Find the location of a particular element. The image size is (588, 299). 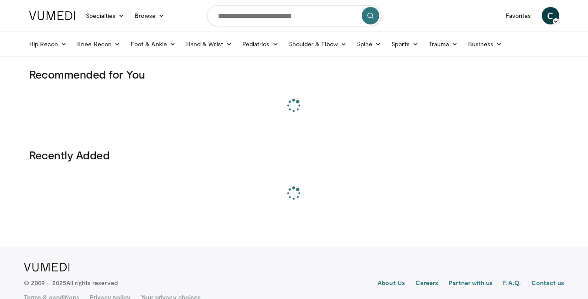

input: Search topics, interventions is located at coordinates (294, 16).